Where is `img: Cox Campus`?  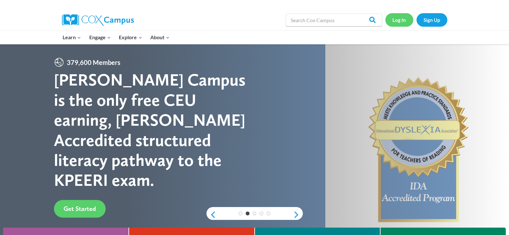
img: Cox Campus is located at coordinates (98, 20).